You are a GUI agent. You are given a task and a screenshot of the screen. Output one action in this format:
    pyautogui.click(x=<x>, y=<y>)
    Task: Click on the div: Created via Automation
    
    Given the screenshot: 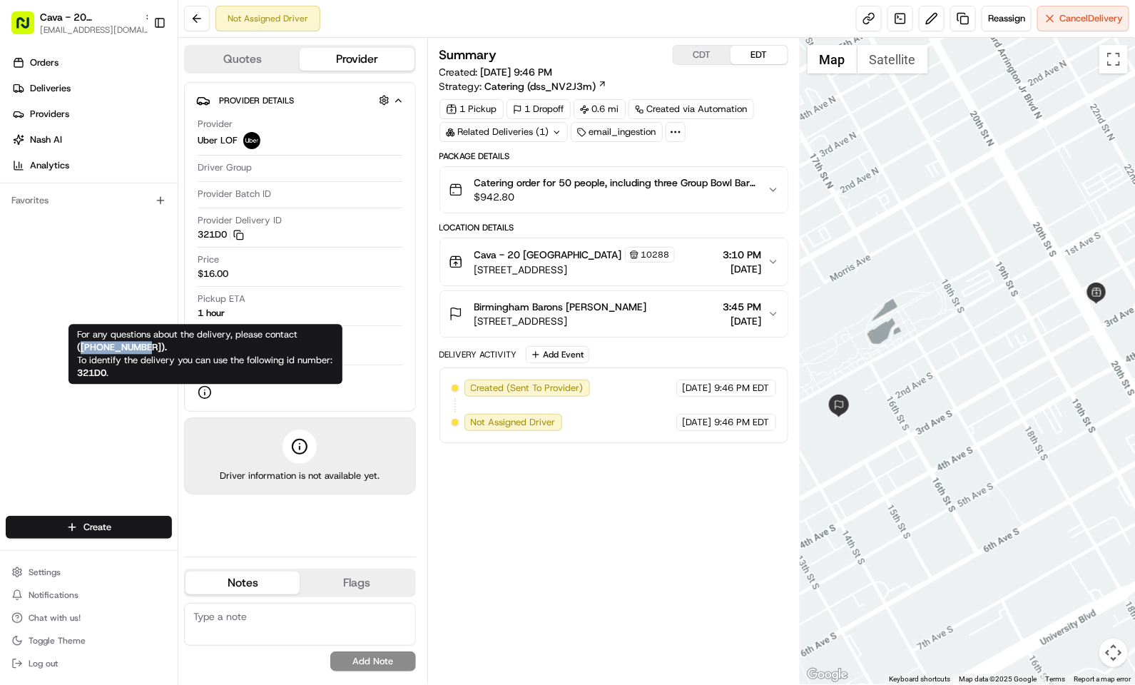 What is the action you would take?
    pyautogui.click(x=691, y=109)
    